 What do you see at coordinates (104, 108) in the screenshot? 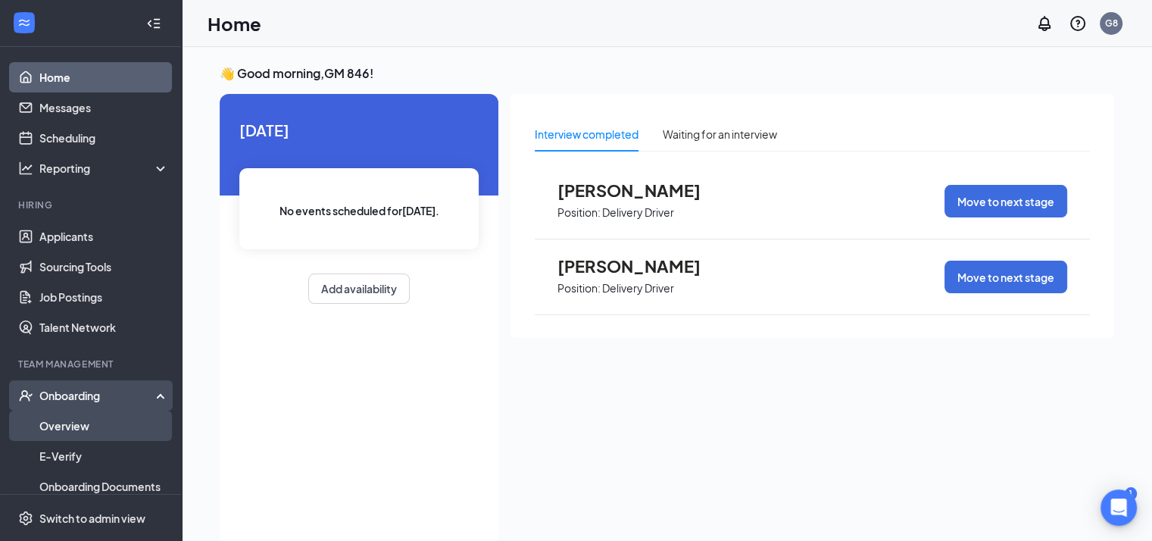
I see `a: Messages` at bounding box center [104, 108].